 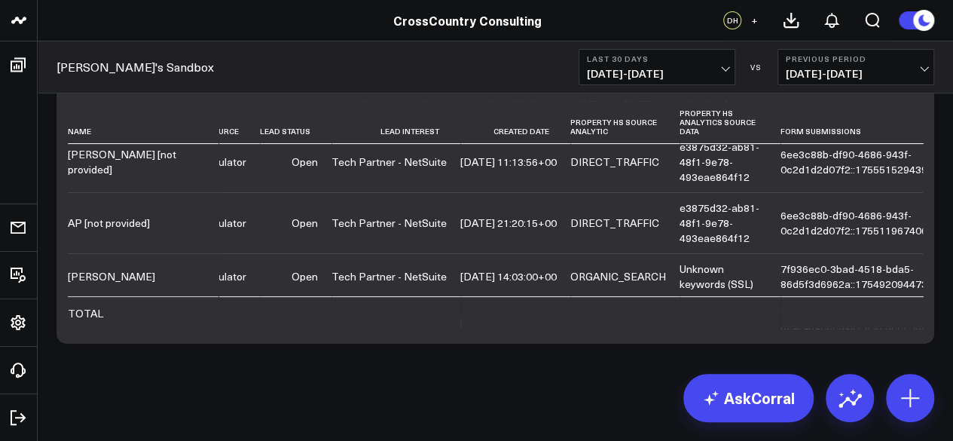 I want to click on th: Lead Status, so click(x=295, y=122).